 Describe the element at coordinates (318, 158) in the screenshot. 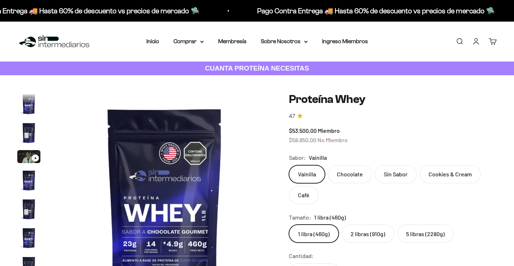

I see `span: Vainilla` at that location.